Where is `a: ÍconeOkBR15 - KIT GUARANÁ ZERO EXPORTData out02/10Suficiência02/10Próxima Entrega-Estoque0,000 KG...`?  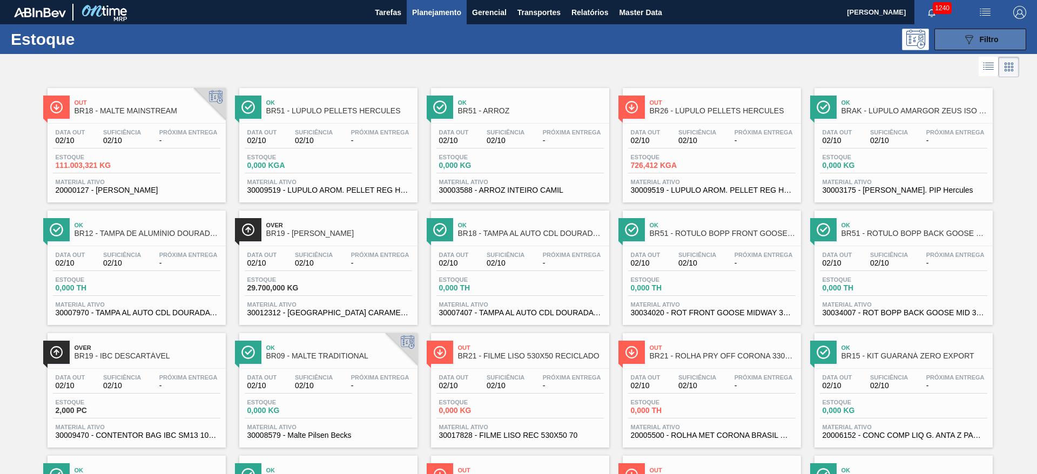 a: ÍconeOkBR15 - KIT GUARANÁ ZERO EXPORTData out02/10Suficiência02/10Próxima Entrega-Estoque0,000 KG... is located at coordinates (902, 386).